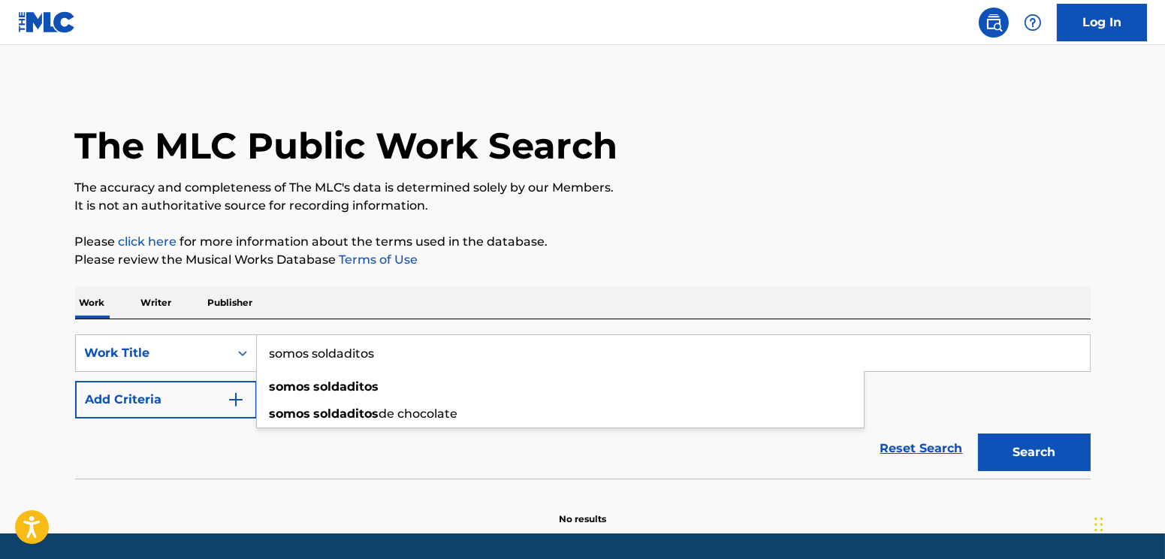 The image size is (1165, 559). What do you see at coordinates (994, 23) in the screenshot?
I see `img: search` at bounding box center [994, 23].